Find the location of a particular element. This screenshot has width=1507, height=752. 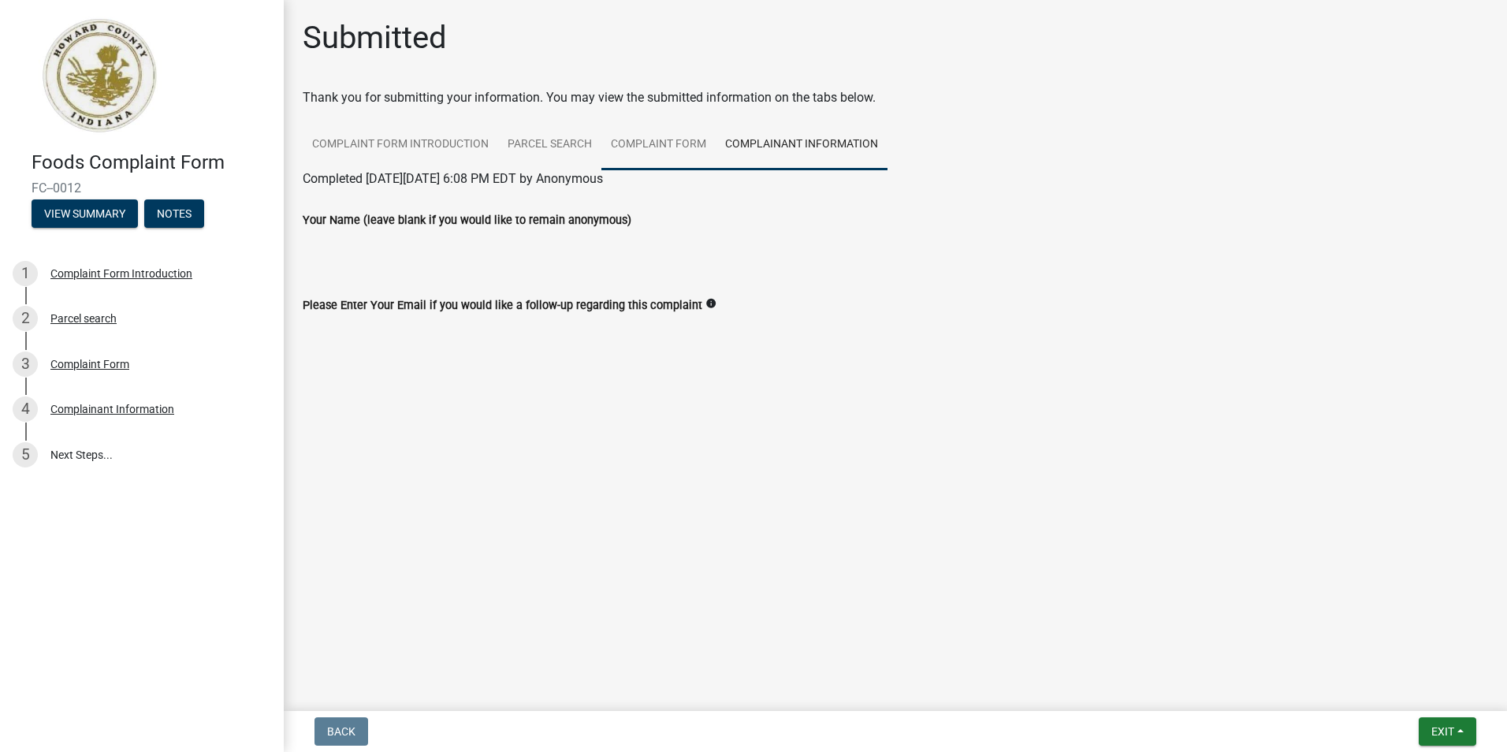

a: Complainant Information is located at coordinates (801, 145).